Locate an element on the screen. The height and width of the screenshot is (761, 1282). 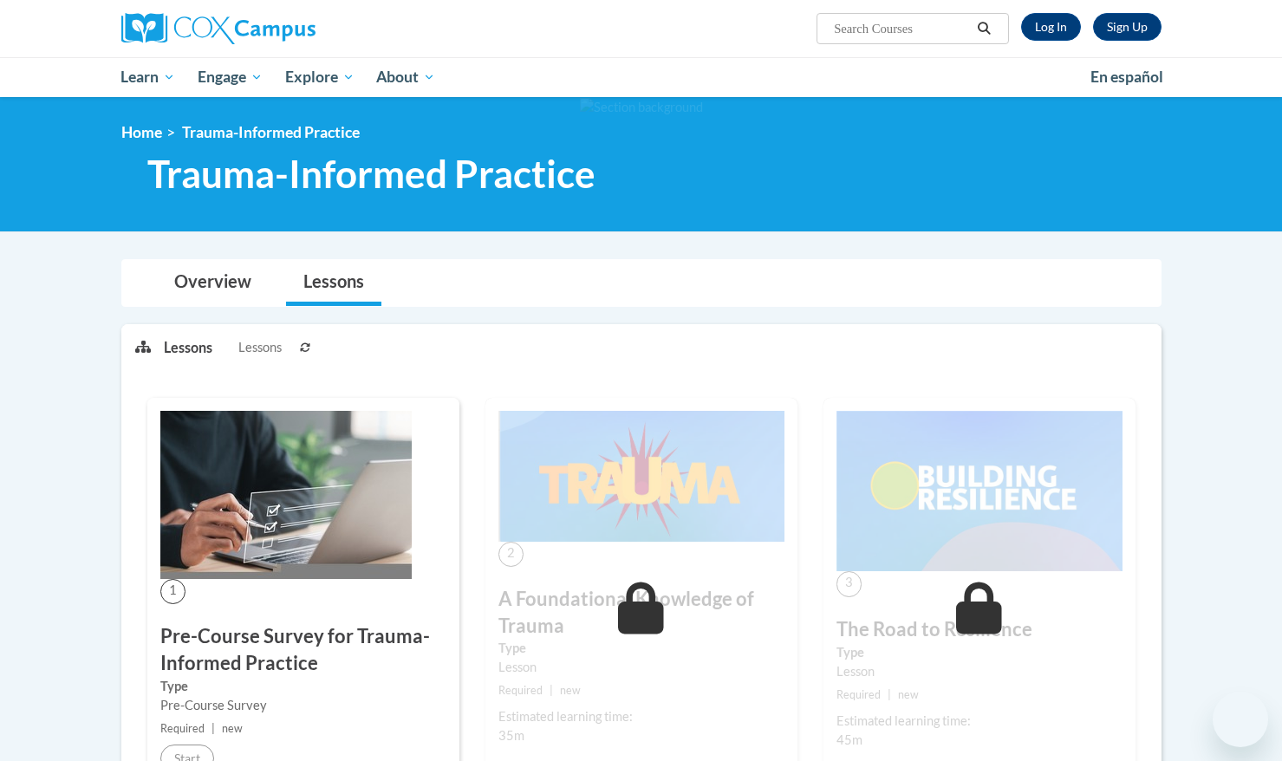
a: Register is located at coordinates (1127, 27).